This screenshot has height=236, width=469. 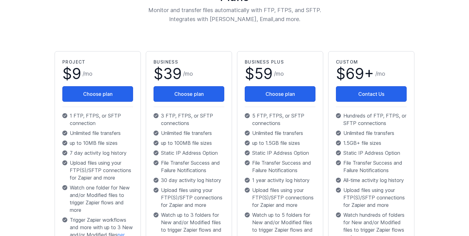 I want to click on p: 7 day activity log history, so click(x=98, y=153).